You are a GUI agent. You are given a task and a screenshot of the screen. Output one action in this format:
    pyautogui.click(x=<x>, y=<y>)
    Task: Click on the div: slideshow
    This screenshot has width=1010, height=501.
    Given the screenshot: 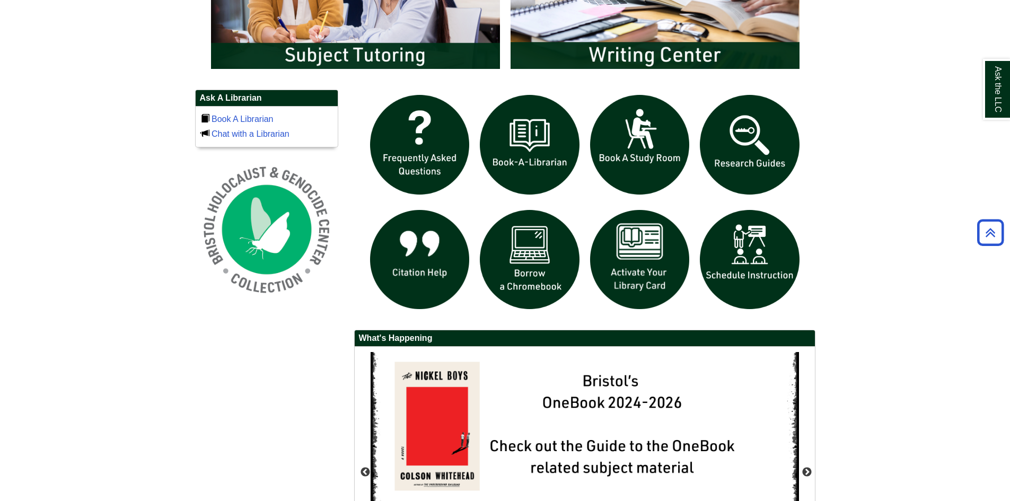 What is the action you would take?
    pyautogui.click(x=585, y=204)
    